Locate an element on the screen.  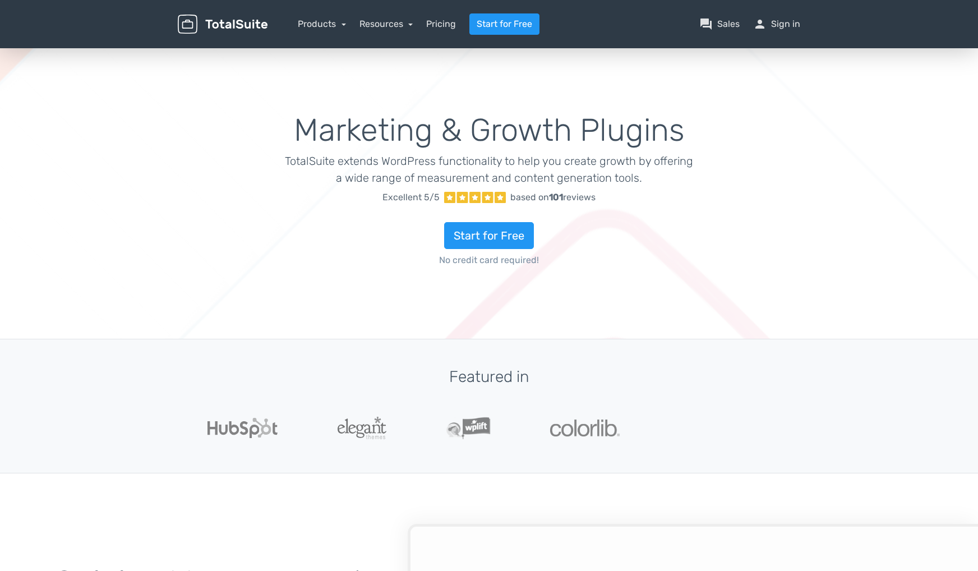
h3: Featured in is located at coordinates (489, 377).